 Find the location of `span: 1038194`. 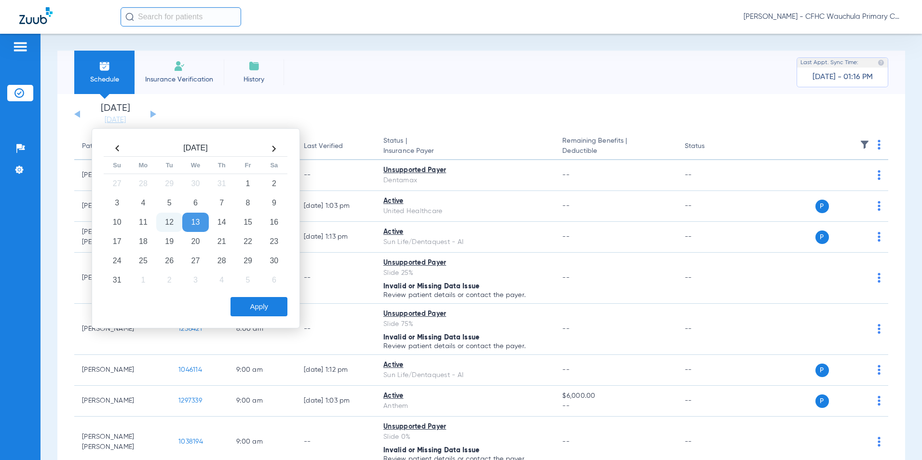

span: 1038194 is located at coordinates (191, 442).